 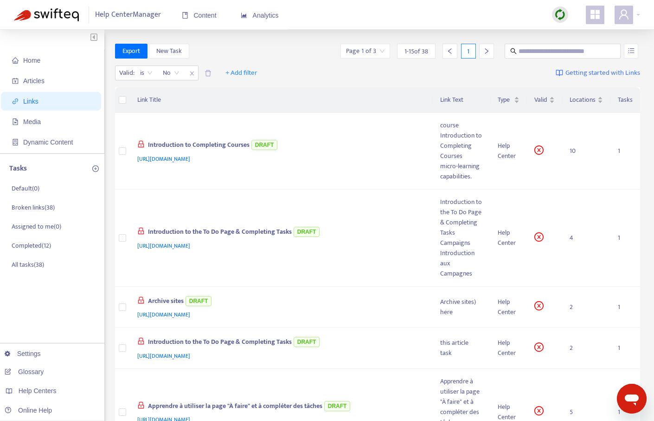 I want to click on span: + Add filter, so click(x=241, y=73).